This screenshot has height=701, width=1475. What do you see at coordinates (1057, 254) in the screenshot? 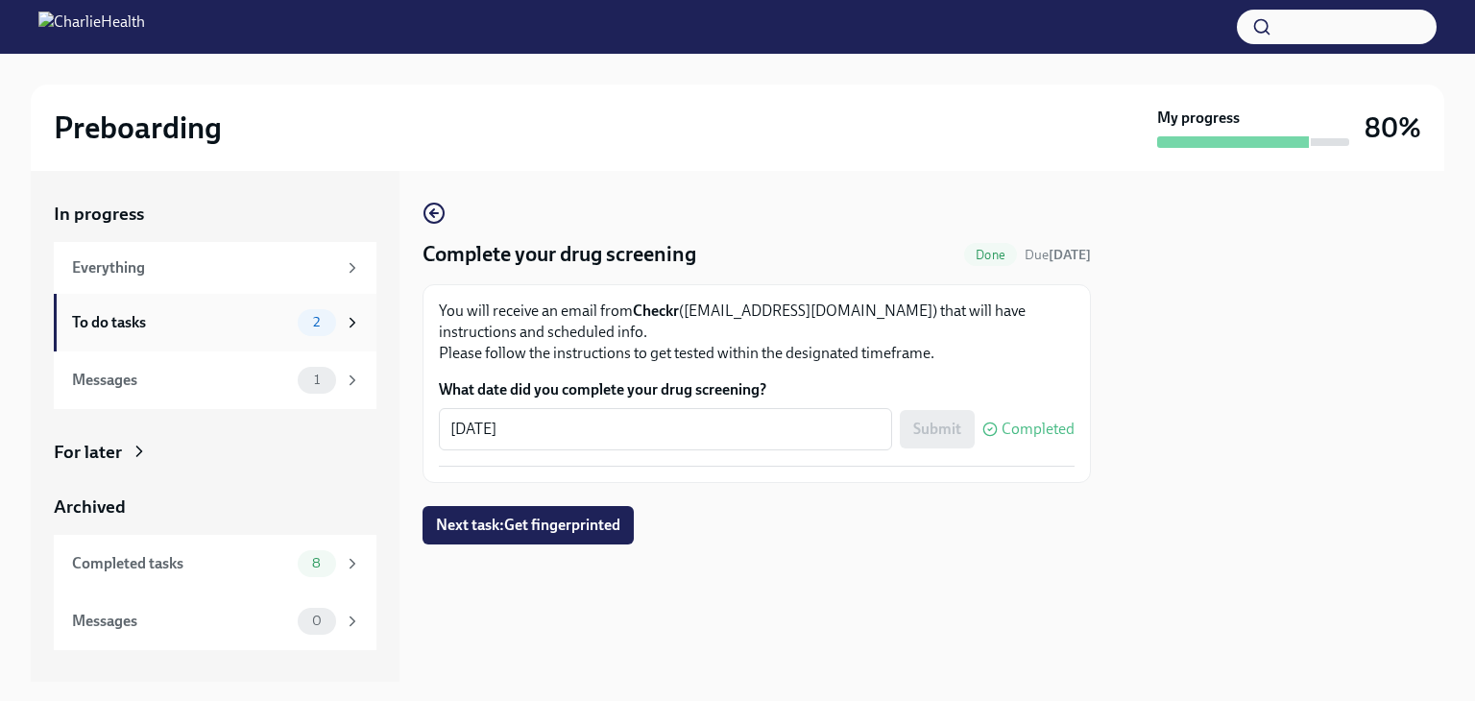
I see `span: August 25th, 2025 09:00` at bounding box center [1057, 254].